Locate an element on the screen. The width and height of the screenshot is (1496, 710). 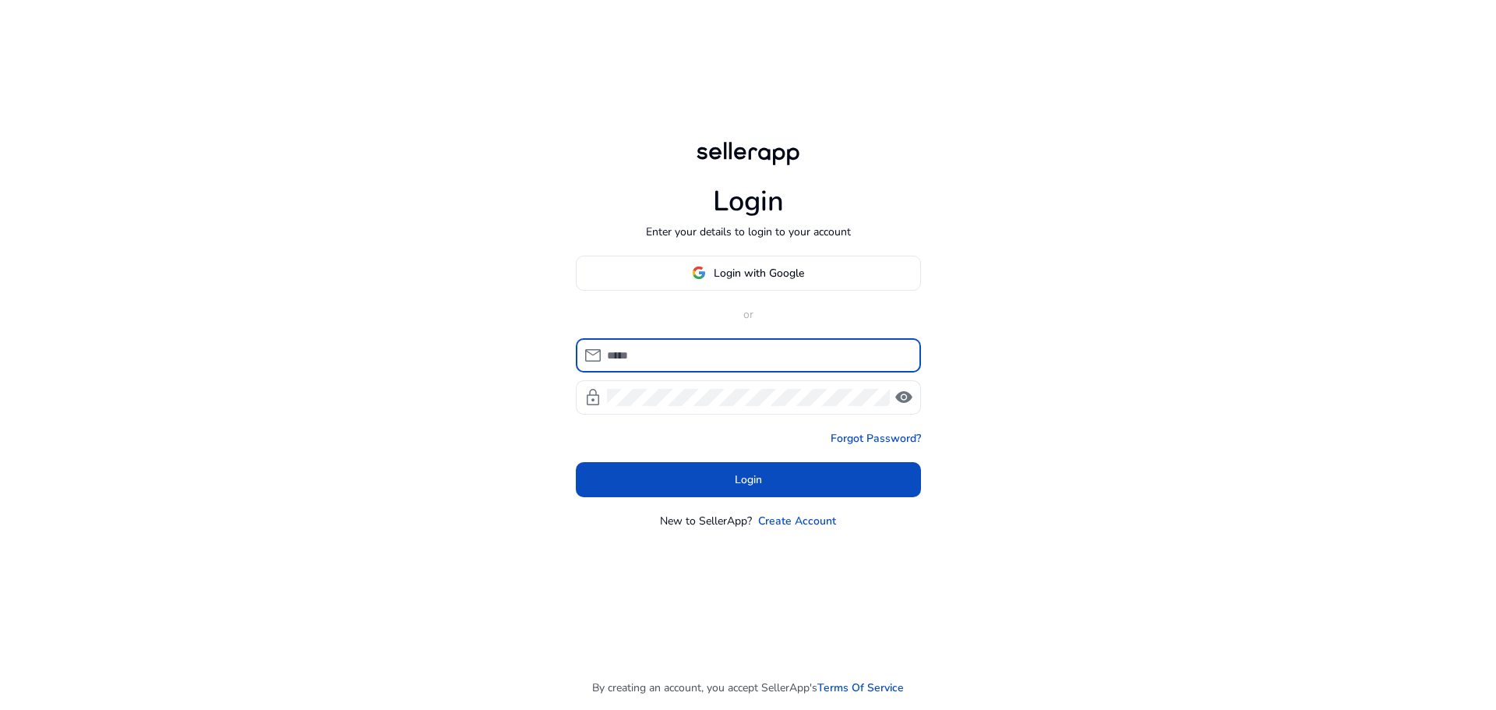
h1: Login is located at coordinates (748, 201).